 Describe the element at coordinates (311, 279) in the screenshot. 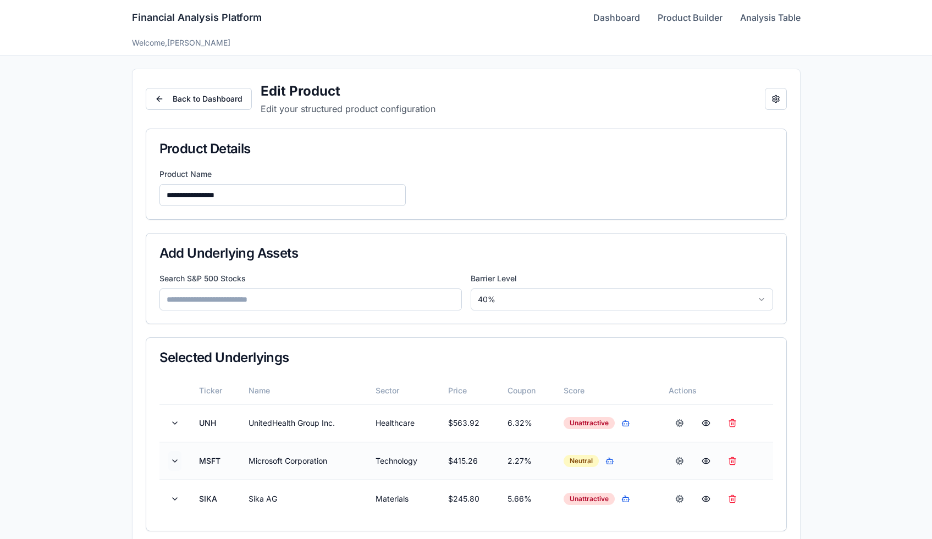

I see `label: Search S&P 500 Stocks` at that location.